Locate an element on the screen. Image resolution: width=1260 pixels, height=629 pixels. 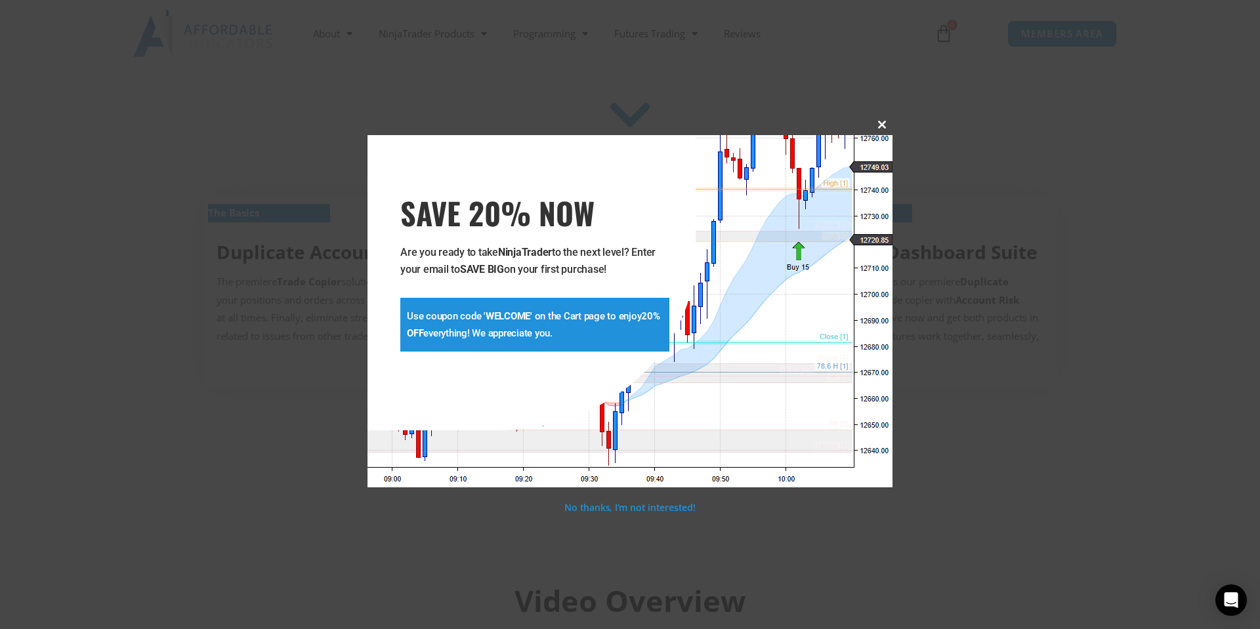
div: Open Intercom Messenger is located at coordinates (1231, 601).